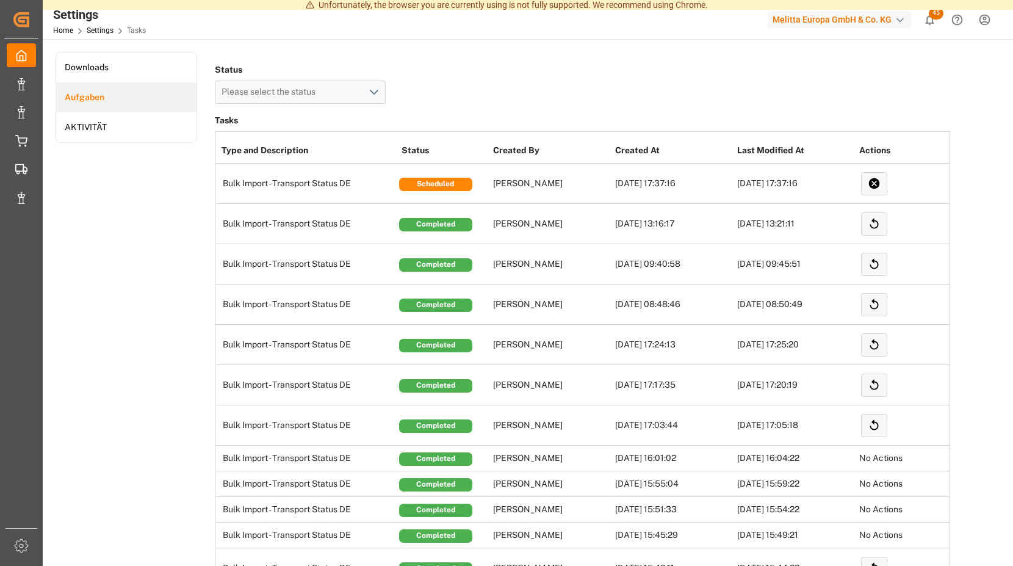  I want to click on li: Aufgaben, so click(126, 97).